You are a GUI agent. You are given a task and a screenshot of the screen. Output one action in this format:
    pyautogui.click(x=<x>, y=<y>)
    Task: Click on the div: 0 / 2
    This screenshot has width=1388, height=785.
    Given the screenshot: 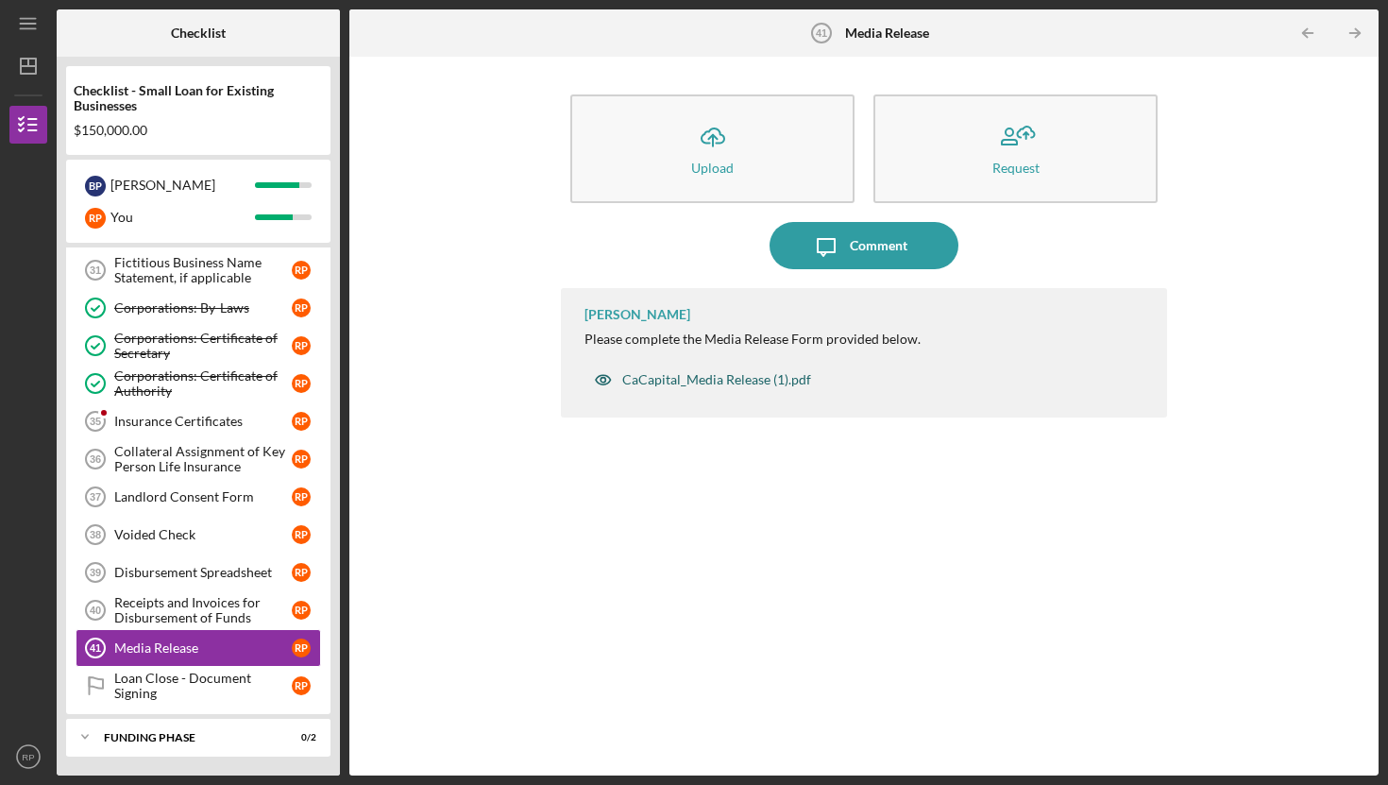 What is the action you would take?
    pyautogui.click(x=299, y=738)
    